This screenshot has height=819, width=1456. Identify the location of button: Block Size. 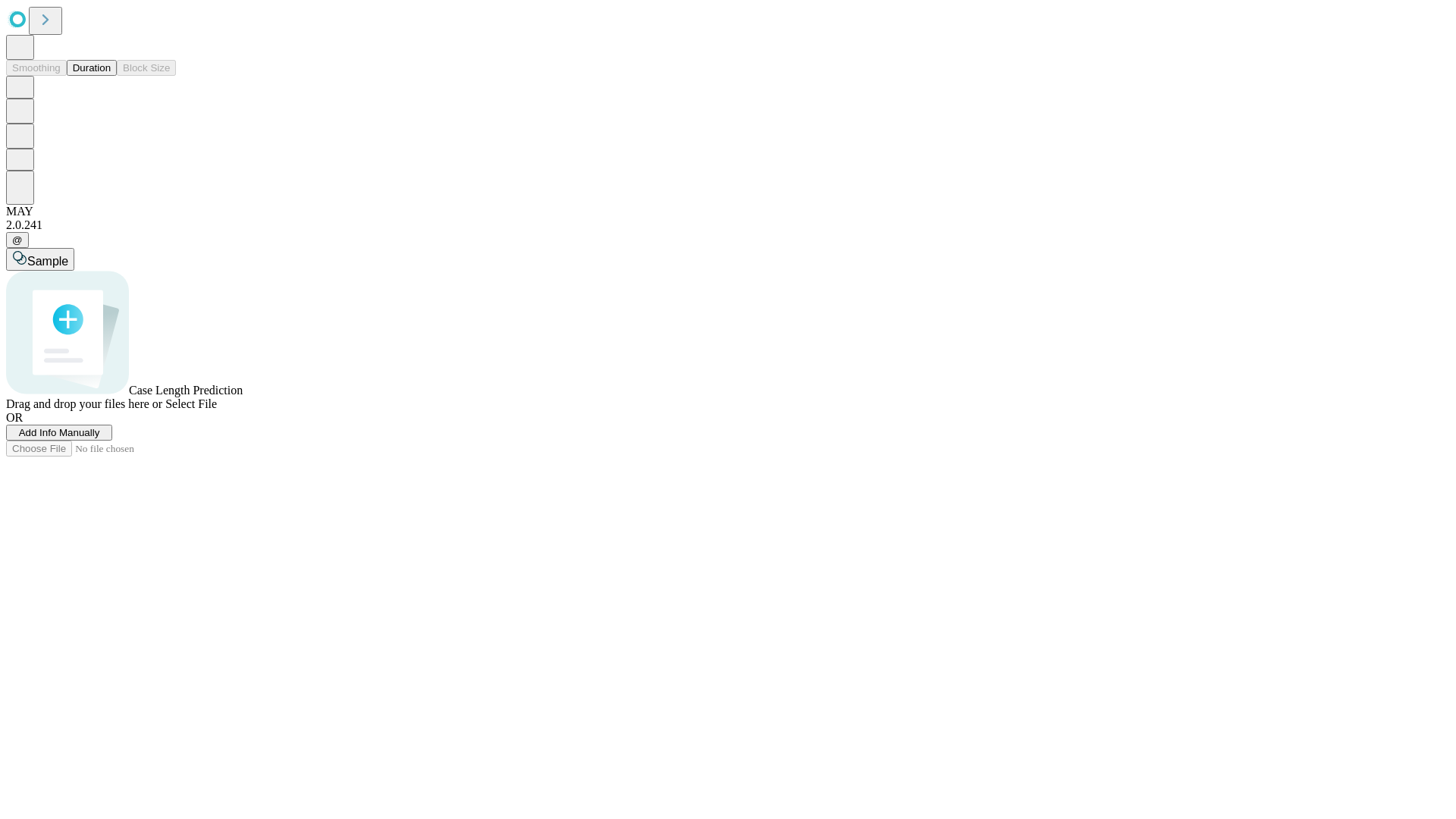
(146, 68).